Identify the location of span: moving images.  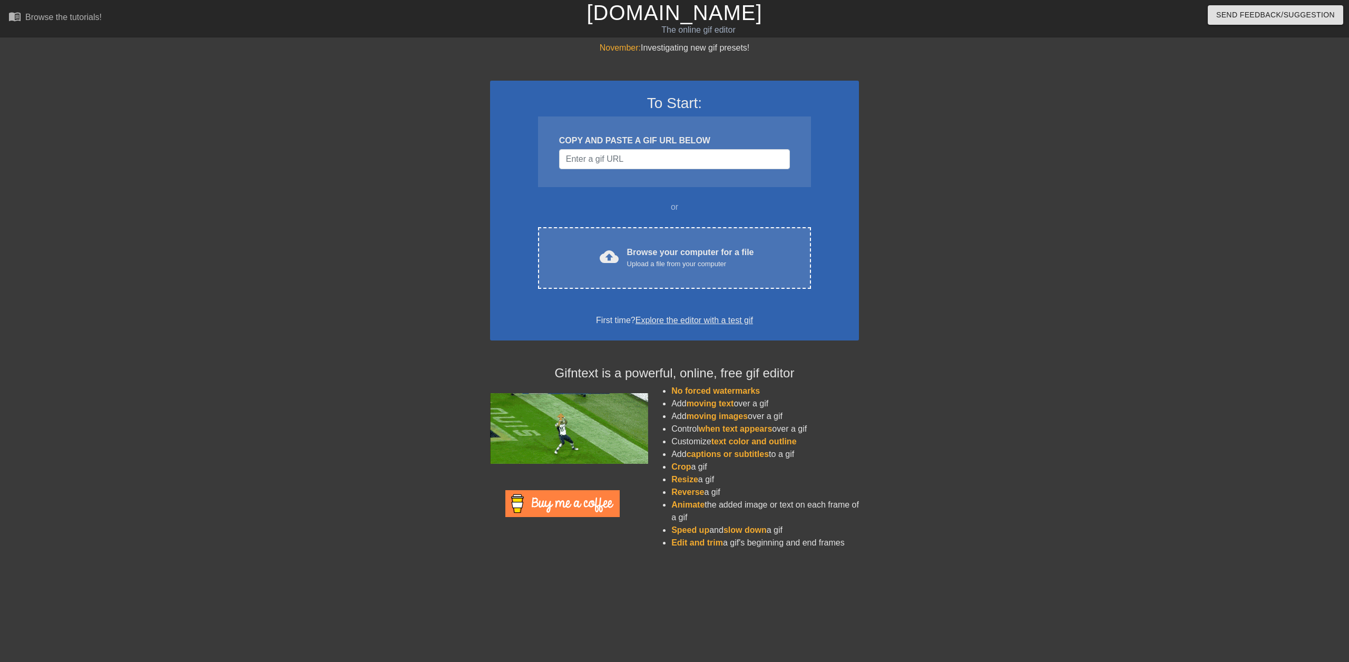
(717, 416).